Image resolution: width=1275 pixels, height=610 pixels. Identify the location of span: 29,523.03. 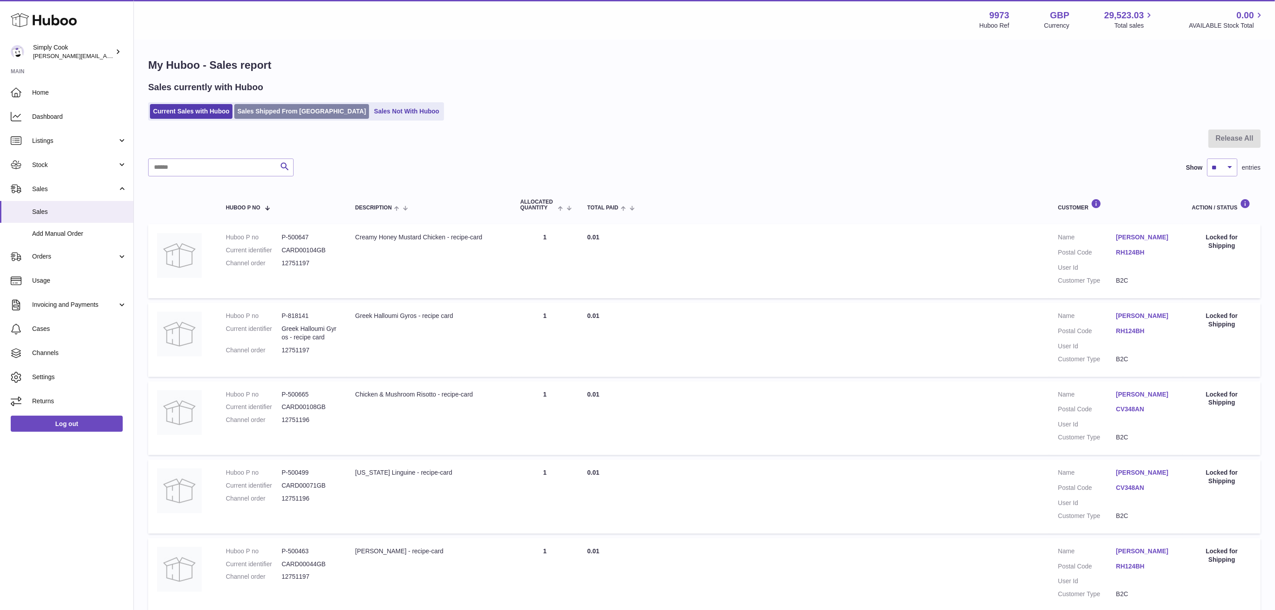
(1124, 15).